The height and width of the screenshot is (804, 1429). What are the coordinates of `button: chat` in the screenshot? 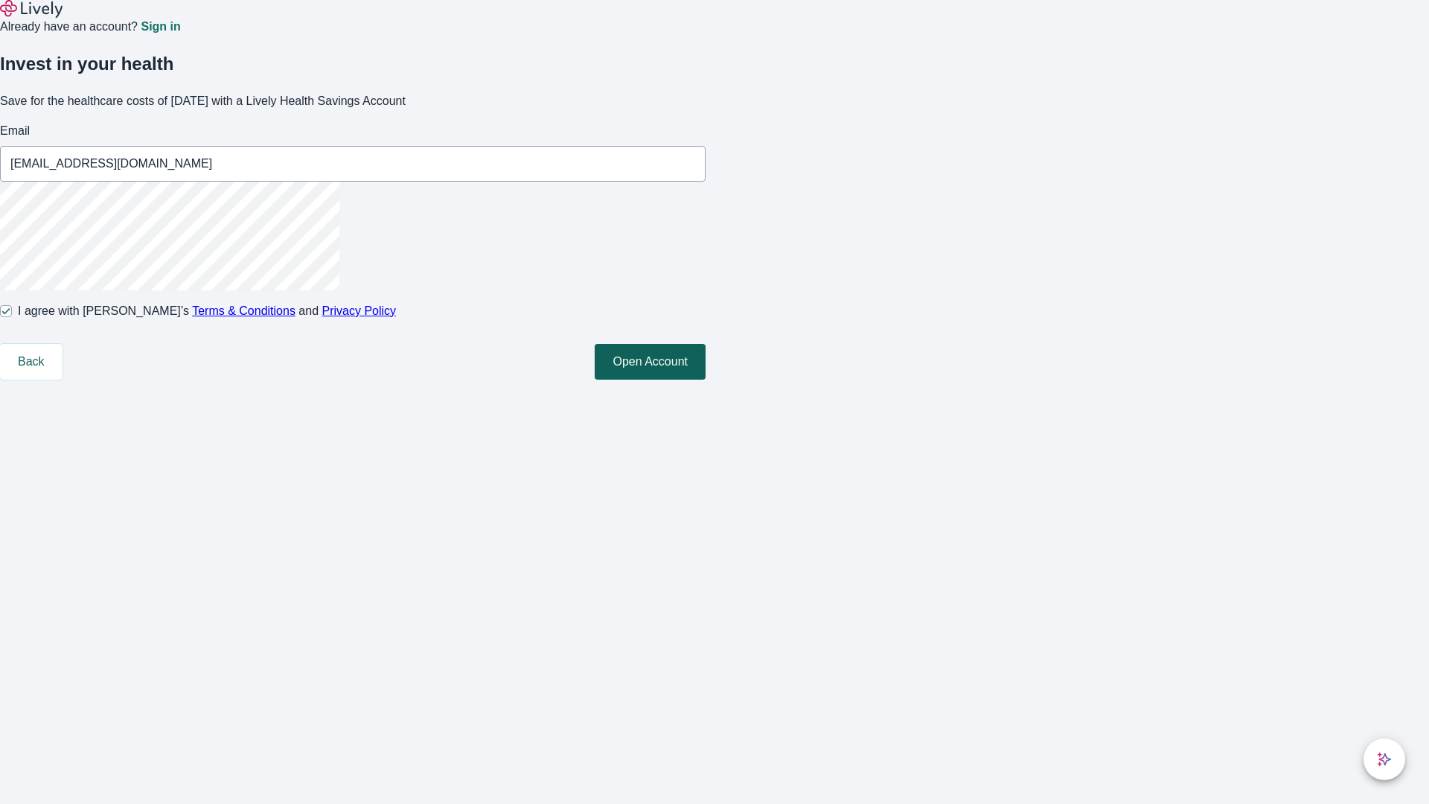 It's located at (1384, 759).